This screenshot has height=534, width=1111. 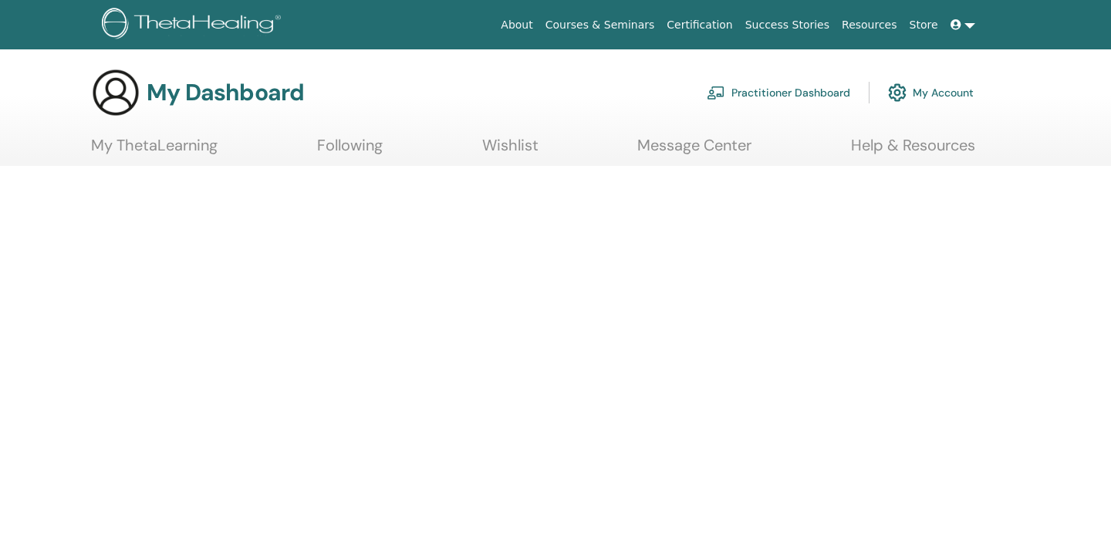 What do you see at coordinates (516, 25) in the screenshot?
I see `a: About` at bounding box center [516, 25].